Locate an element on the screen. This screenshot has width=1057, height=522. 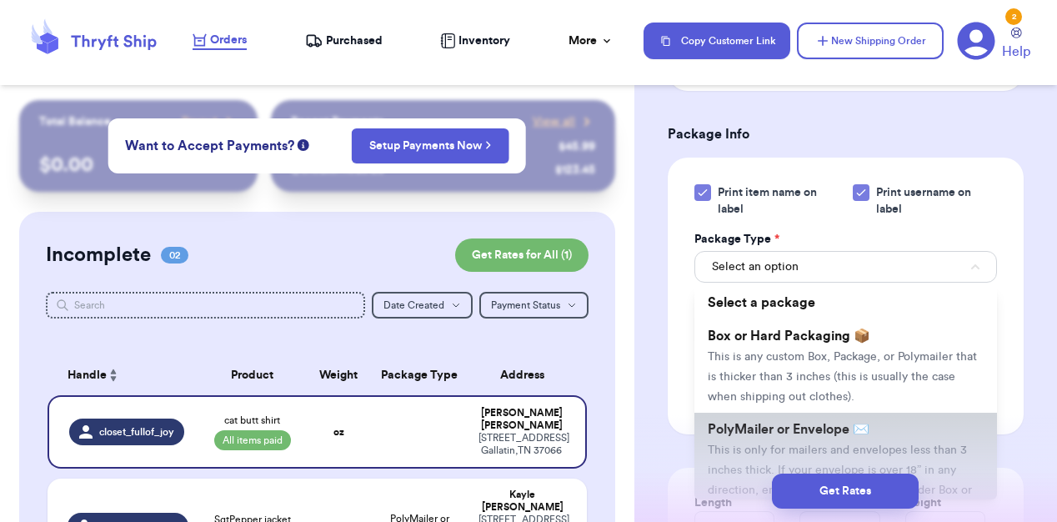
span: Date Created is located at coordinates (413, 305).